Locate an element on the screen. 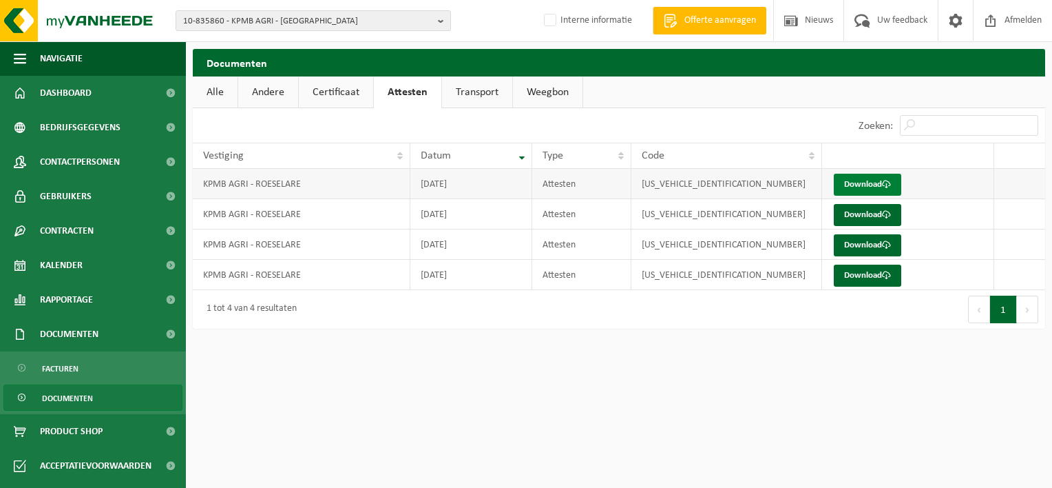 Image resolution: width=1052 pixels, height=488 pixels. a: Certificaat is located at coordinates (336, 92).